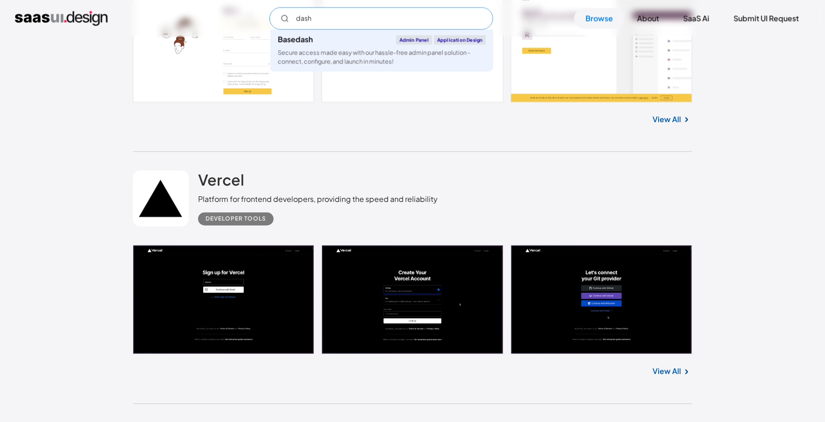 The width and height of the screenshot is (825, 422). What do you see at coordinates (295, 40) in the screenshot?
I see `div: Basedash` at bounding box center [295, 40].